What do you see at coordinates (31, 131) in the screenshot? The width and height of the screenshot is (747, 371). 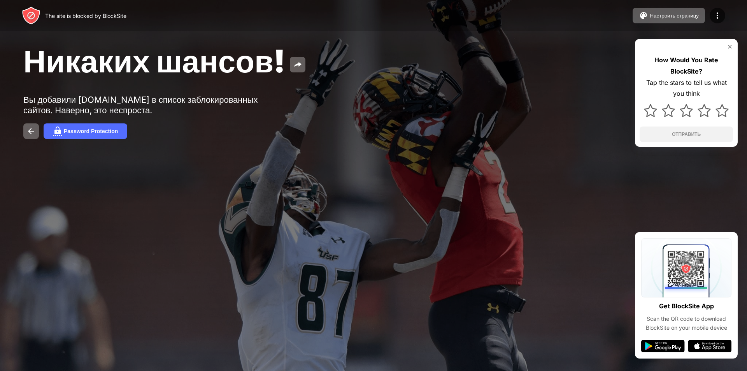 I see `img: back.svg` at bounding box center [31, 131].